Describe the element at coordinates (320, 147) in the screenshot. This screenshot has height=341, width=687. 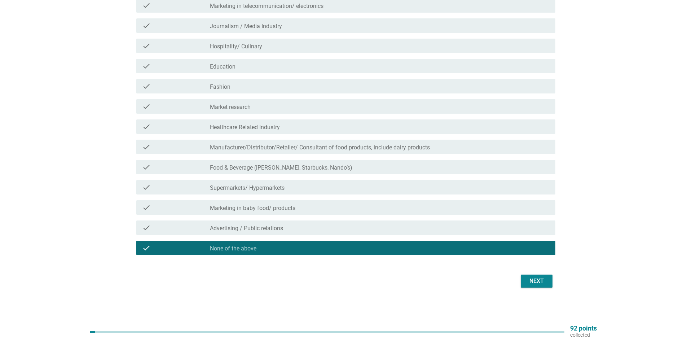
I see `label: Manufacturer/Distributor/Retailer/ Consultant of food products, include dairy products` at that location.